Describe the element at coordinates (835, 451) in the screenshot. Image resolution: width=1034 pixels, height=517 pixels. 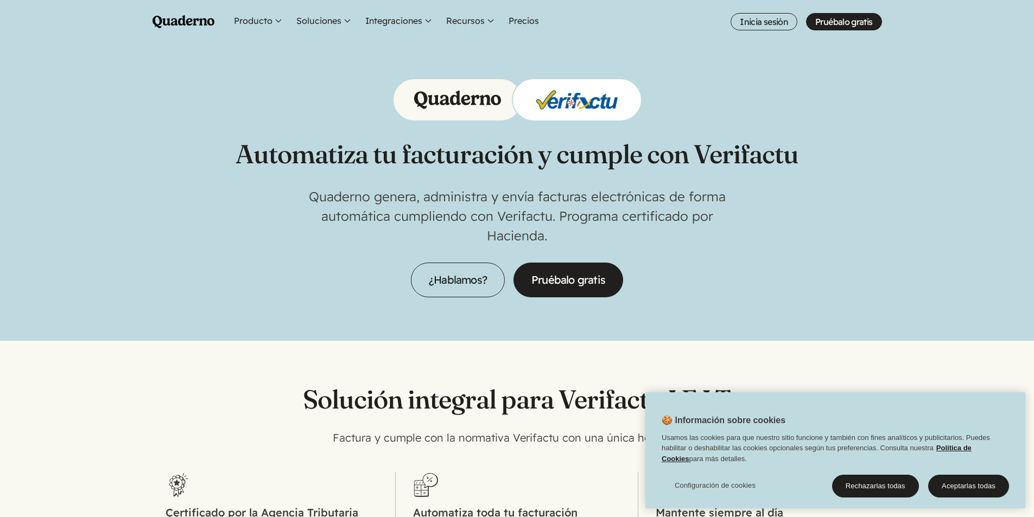
I see `div: Usamos las cookies para que nuestro sitio funcione y también con fines analíticos y publicitarios...` at that location.